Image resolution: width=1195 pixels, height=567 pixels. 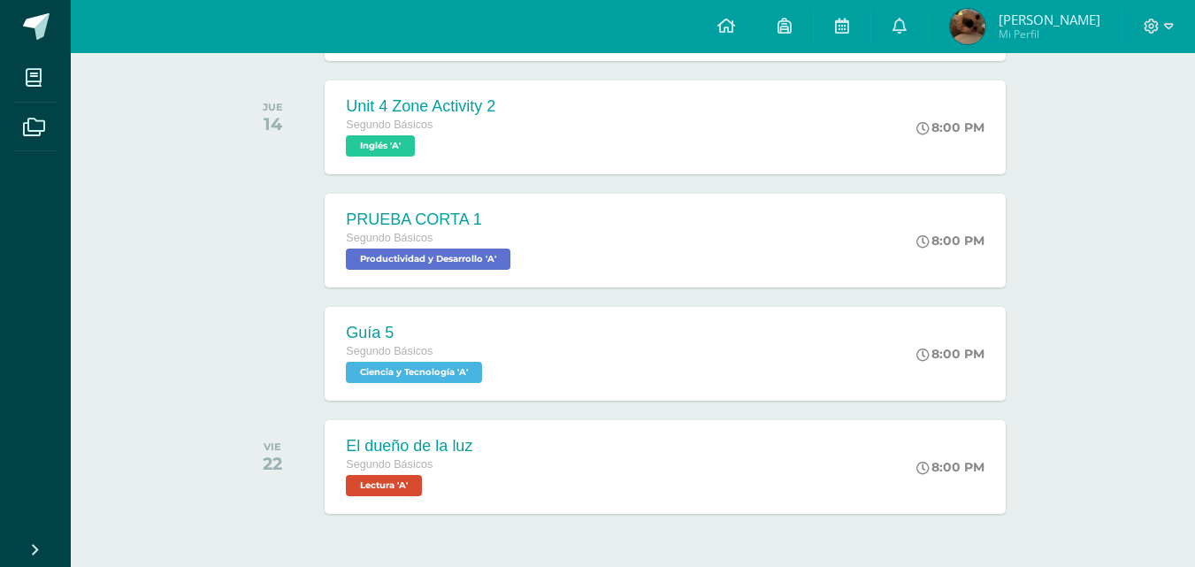 What do you see at coordinates (420, 106) in the screenshot?
I see `div: Unit 4 Zone Activity 2` at bounding box center [420, 106].